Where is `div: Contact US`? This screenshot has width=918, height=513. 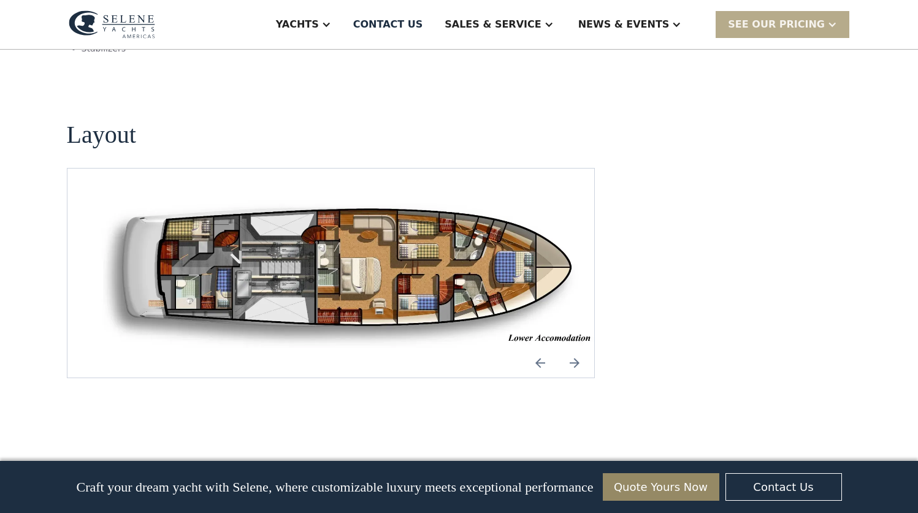 div: Contact US is located at coordinates (388, 25).